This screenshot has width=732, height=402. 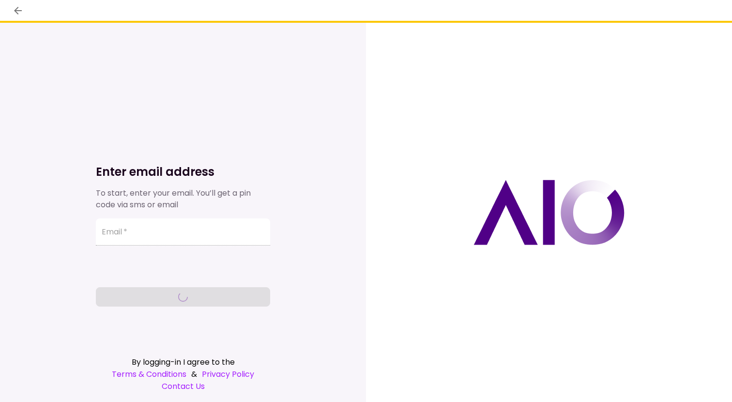 What do you see at coordinates (549, 212) in the screenshot?
I see `img: AIO logo` at bounding box center [549, 212].